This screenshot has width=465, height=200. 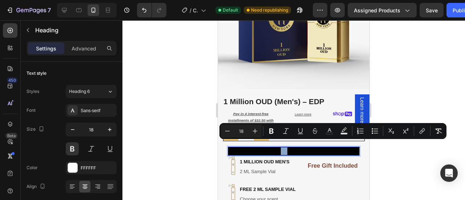 I want to click on div: Sans-serif, so click(x=98, y=111).